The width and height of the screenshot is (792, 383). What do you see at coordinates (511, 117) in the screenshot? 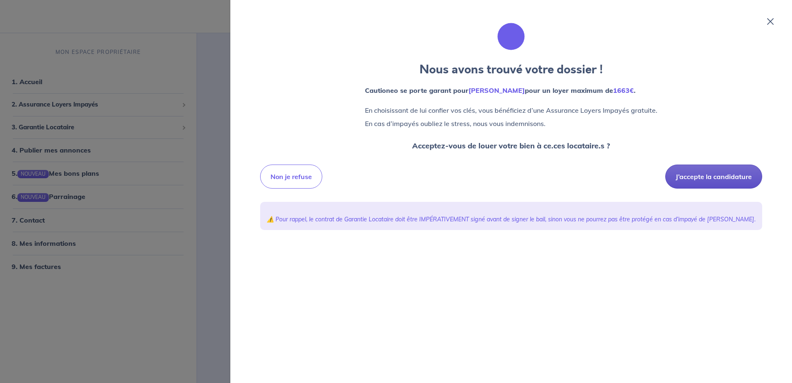
I see `p: En choisissant de lui confier vos clés, vous bénéficiez d’une Assurance Loyers Impayés gratuite. ...` at bounding box center [511, 117].